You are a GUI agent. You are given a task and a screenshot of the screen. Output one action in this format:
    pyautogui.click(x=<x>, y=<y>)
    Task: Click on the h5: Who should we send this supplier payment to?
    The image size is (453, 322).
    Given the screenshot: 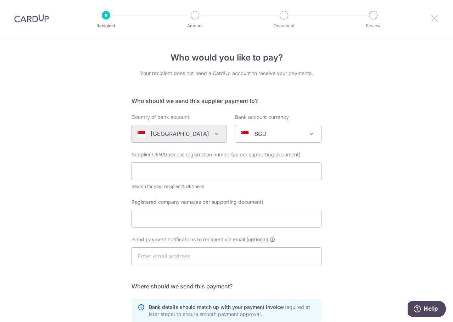 What is the action you would take?
    pyautogui.click(x=226, y=101)
    